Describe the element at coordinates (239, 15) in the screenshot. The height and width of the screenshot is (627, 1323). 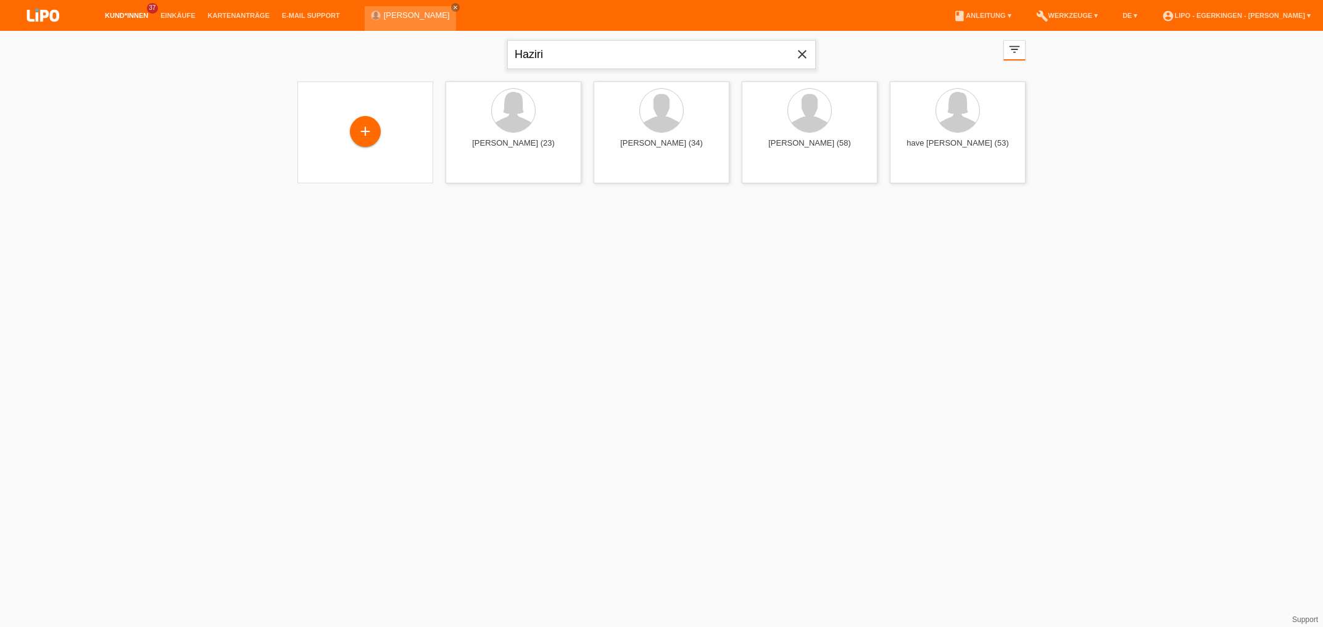
I see `a: Kartenanträge` at that location.